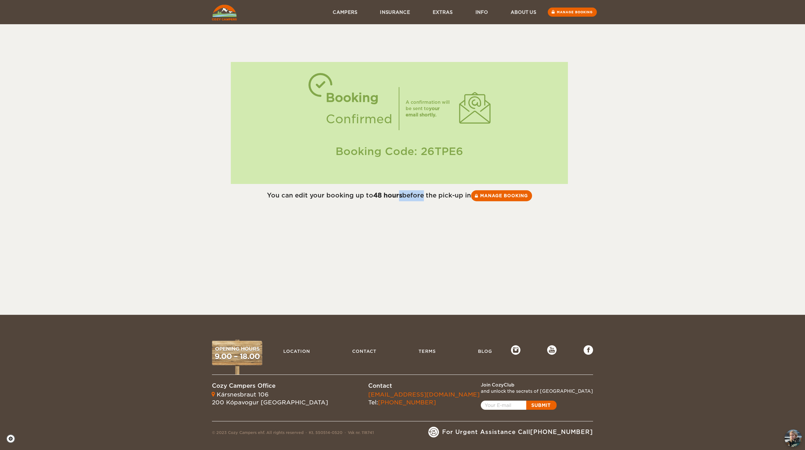  Describe the element at coordinates (13, 439) in the screenshot. I see `a: Cookie settings` at that location.